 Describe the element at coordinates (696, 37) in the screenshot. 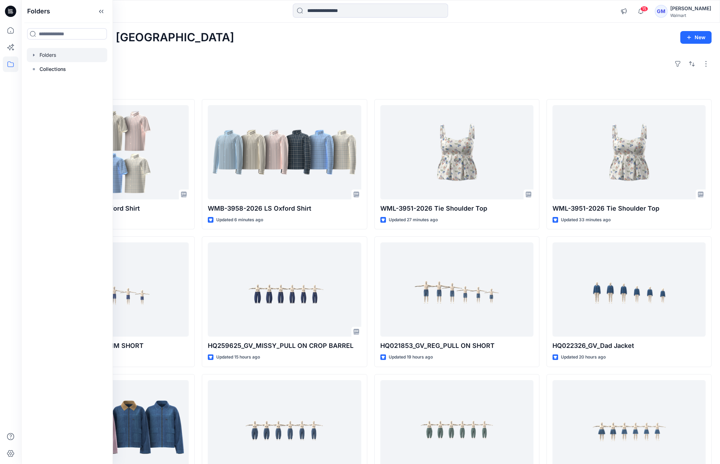

I see `button: New` at that location.